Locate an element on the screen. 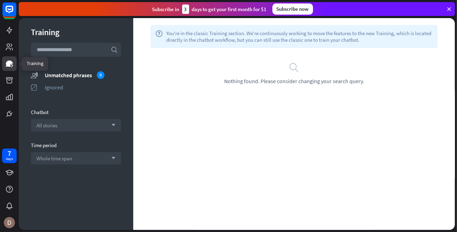  div: 0 is located at coordinates (101, 75).